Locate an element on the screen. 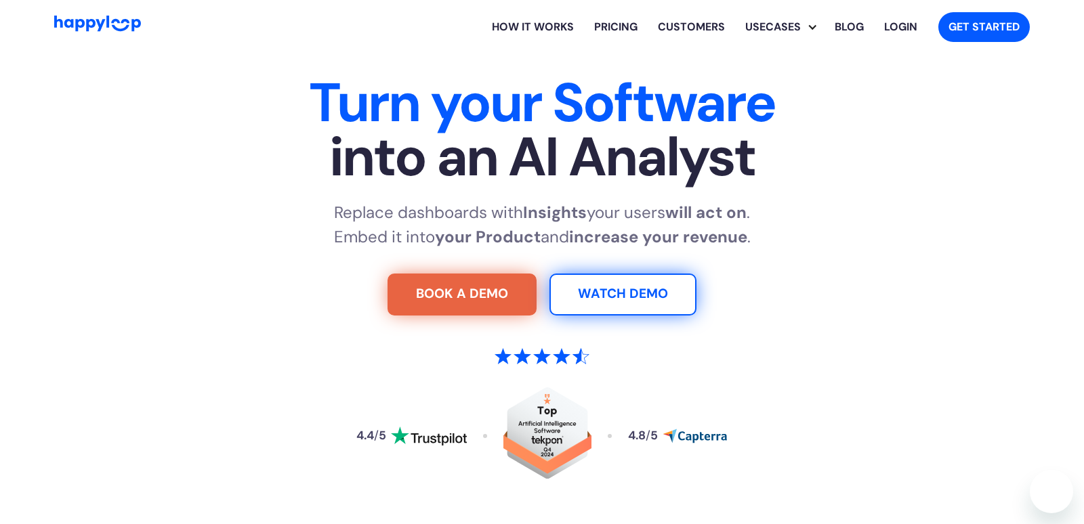 The image size is (1084, 524). a: Get started with HappyLoop is located at coordinates (984, 27).